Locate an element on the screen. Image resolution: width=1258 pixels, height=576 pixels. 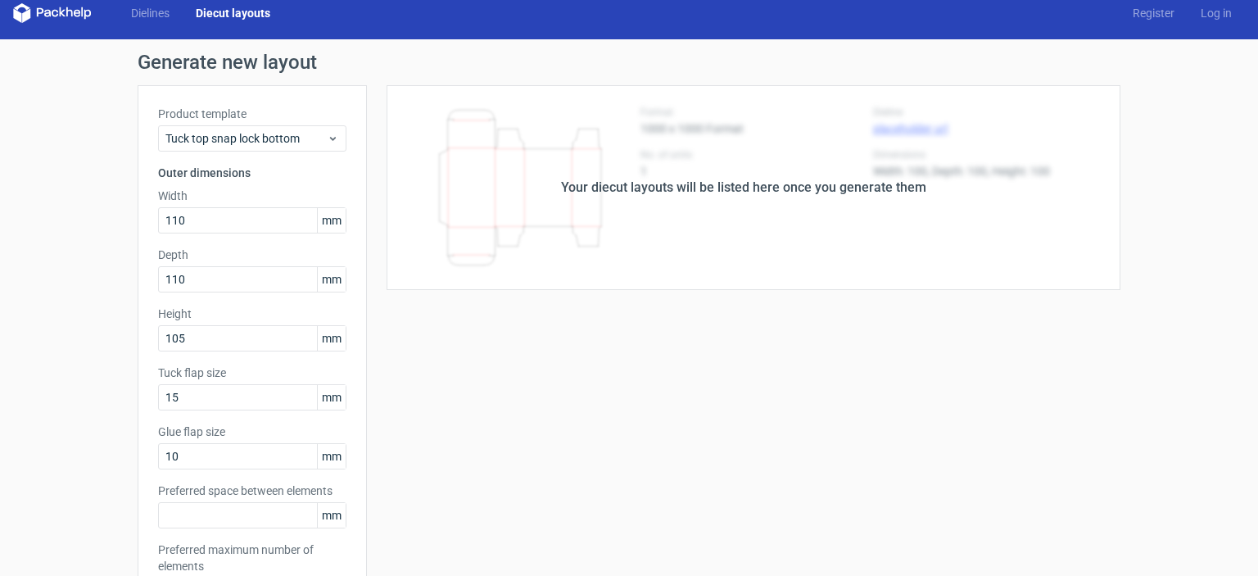
a: Diecut layouts is located at coordinates (233, 13).